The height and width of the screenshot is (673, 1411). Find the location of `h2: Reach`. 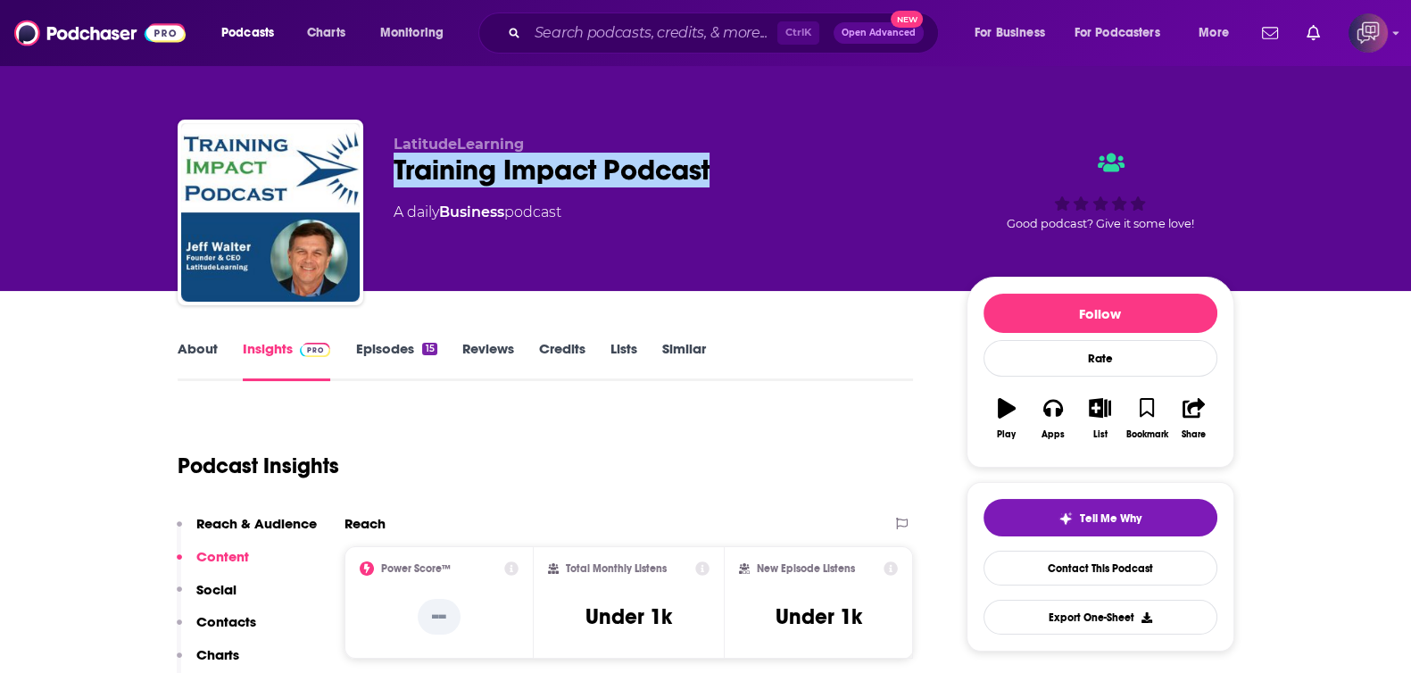

h2: Reach is located at coordinates (365, 523).